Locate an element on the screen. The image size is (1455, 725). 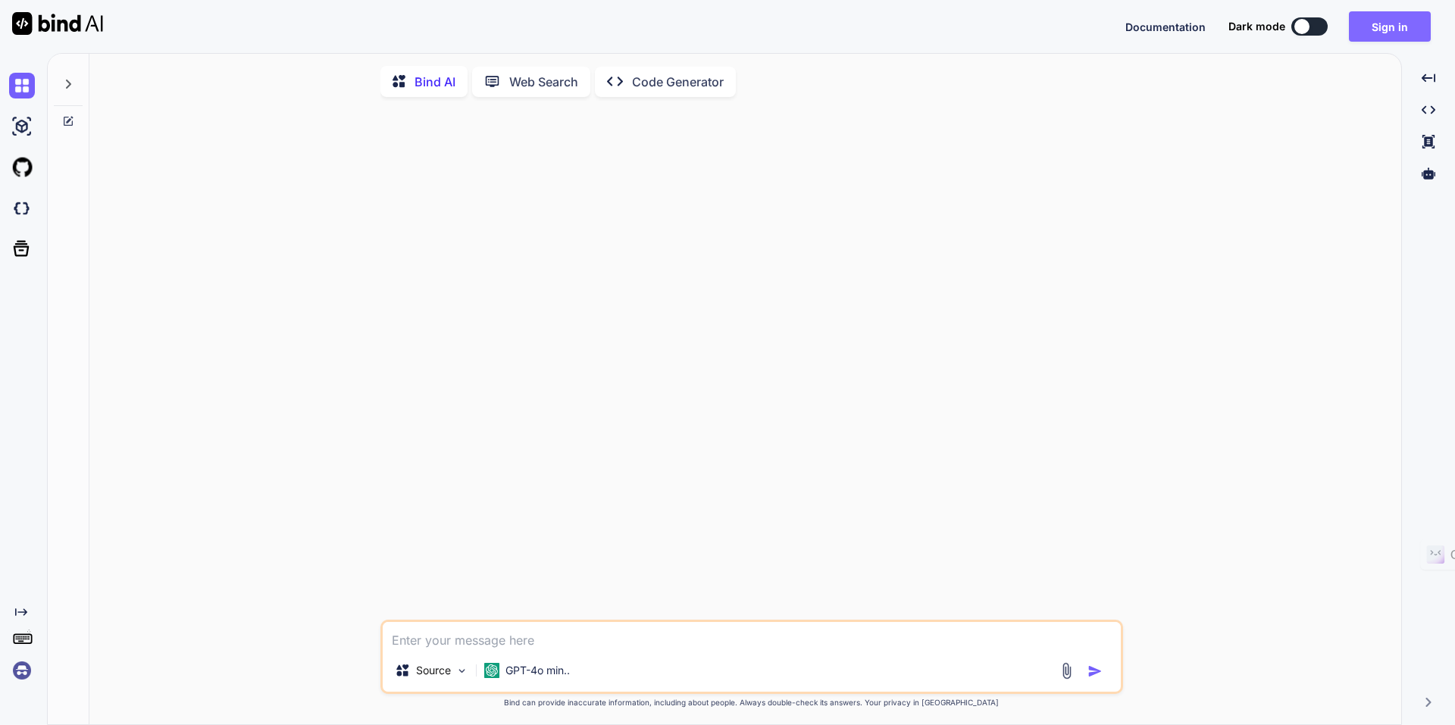
p: Web Search is located at coordinates (543, 82).